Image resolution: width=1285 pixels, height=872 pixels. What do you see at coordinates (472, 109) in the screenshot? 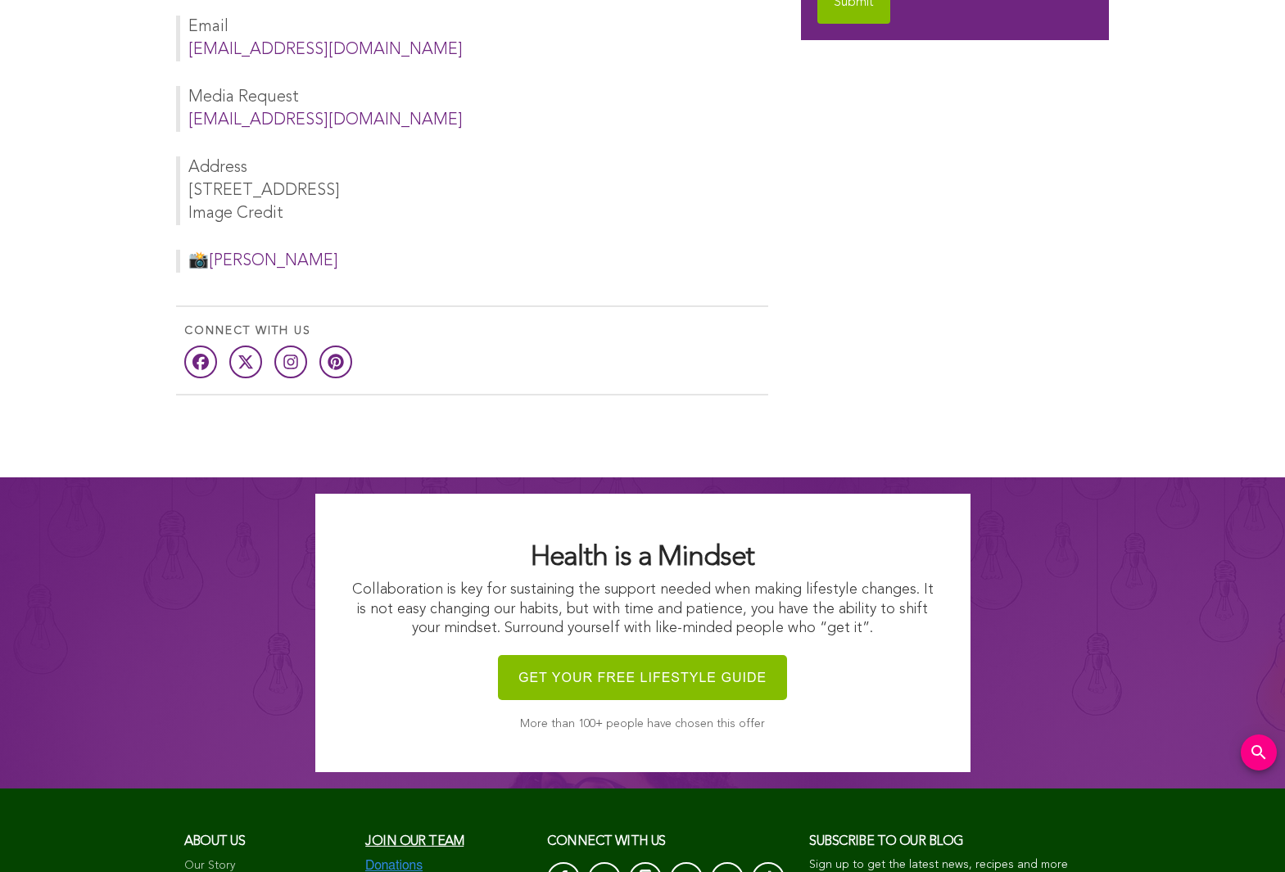
I see `div: Media Request` at bounding box center [472, 109].